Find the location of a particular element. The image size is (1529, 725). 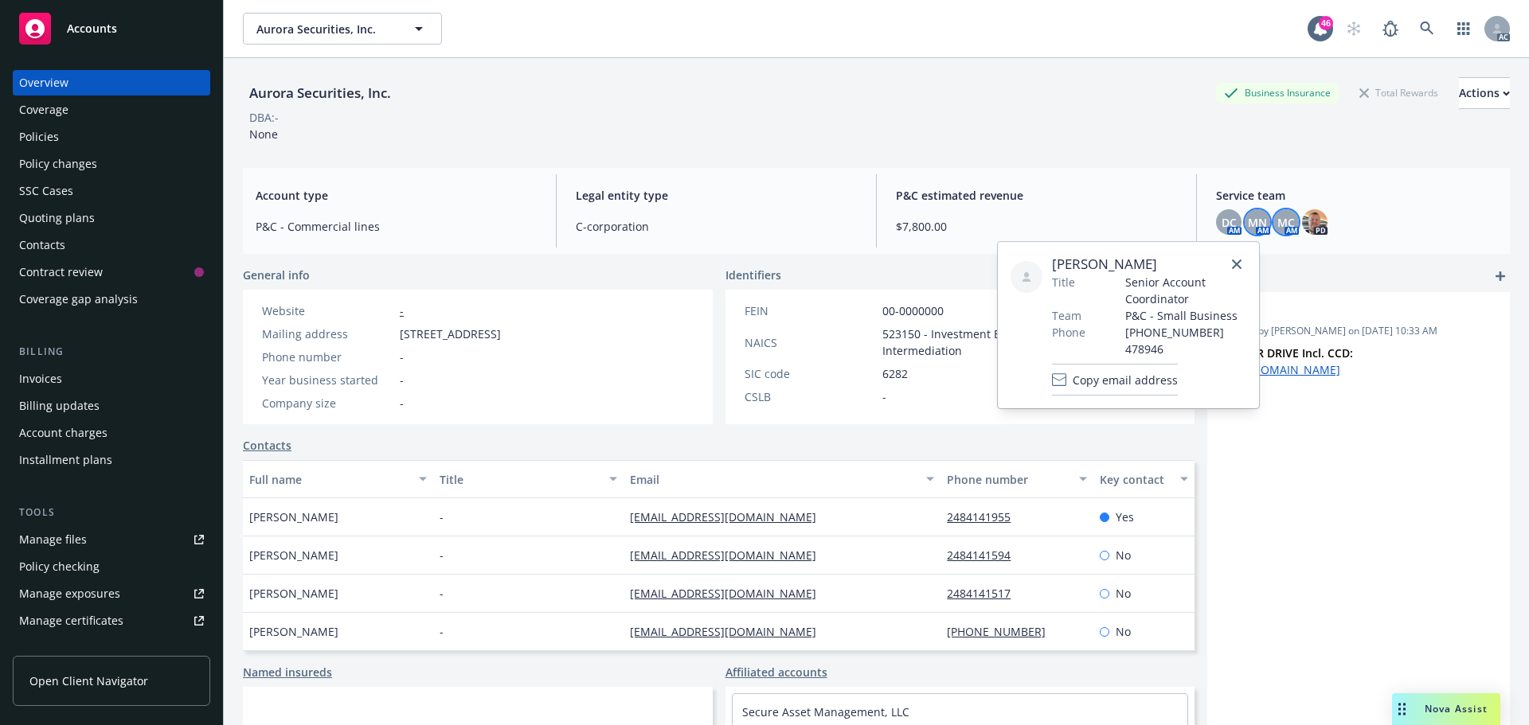

a: SSC Cases is located at coordinates (111, 191).